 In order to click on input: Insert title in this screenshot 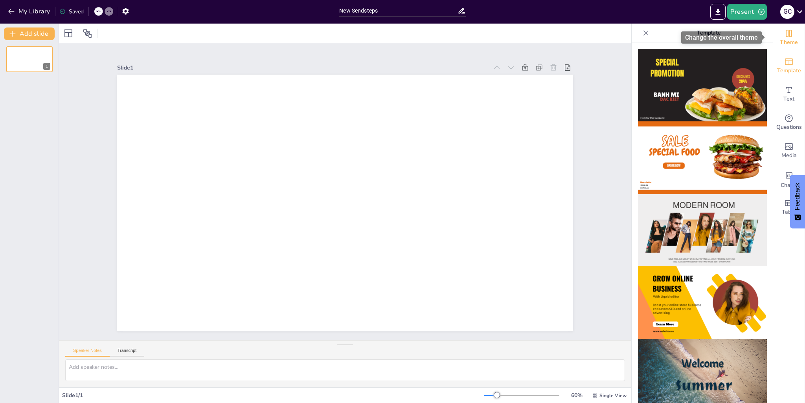, I will do `click(398, 11)`.